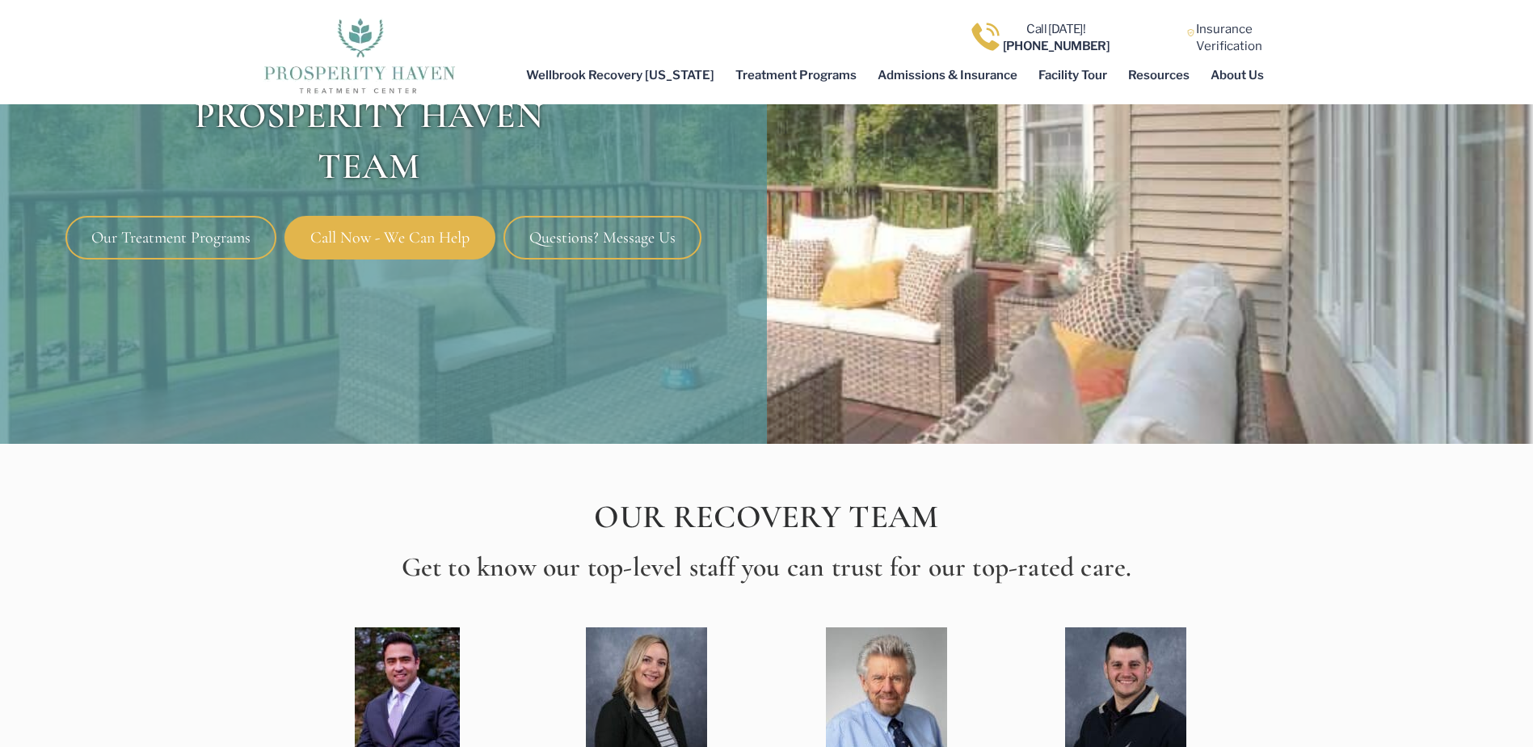  Describe the element at coordinates (947, 75) in the screenshot. I see `a: Admissions & Insurance` at that location.